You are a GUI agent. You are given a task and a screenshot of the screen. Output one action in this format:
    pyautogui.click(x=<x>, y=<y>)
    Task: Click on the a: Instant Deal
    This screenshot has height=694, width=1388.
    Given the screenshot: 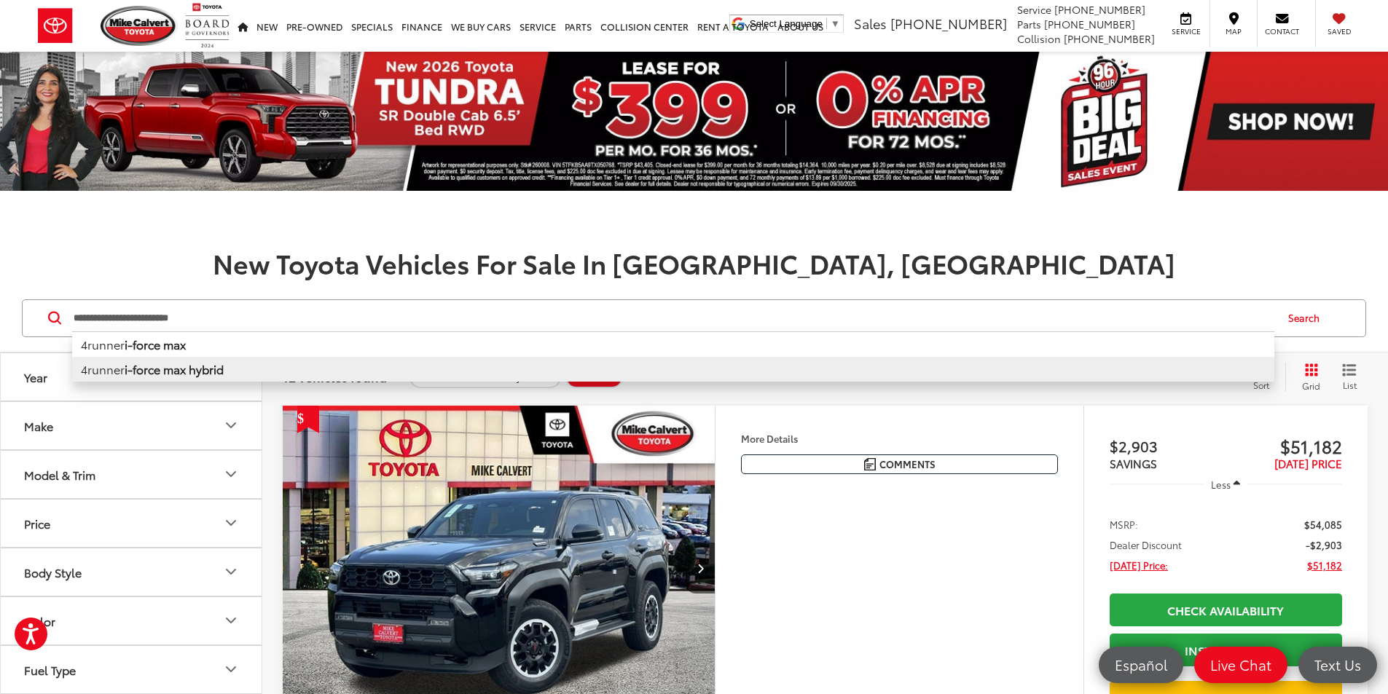 What is the action you would take?
    pyautogui.click(x=1225, y=650)
    